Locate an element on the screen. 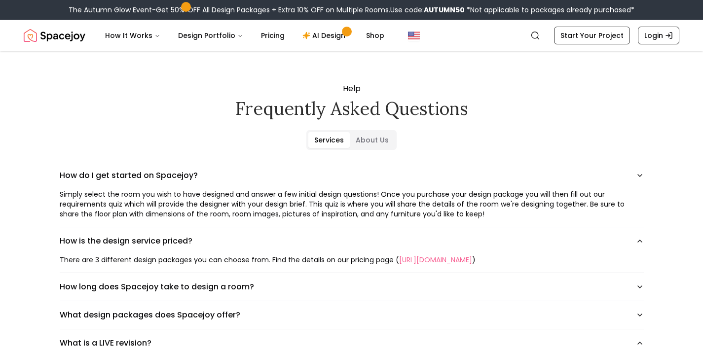 The height and width of the screenshot is (351, 703). div: There are 3 different design packages you can choose from. Find the details on our pricing page ( ) is located at coordinates (352, 260).